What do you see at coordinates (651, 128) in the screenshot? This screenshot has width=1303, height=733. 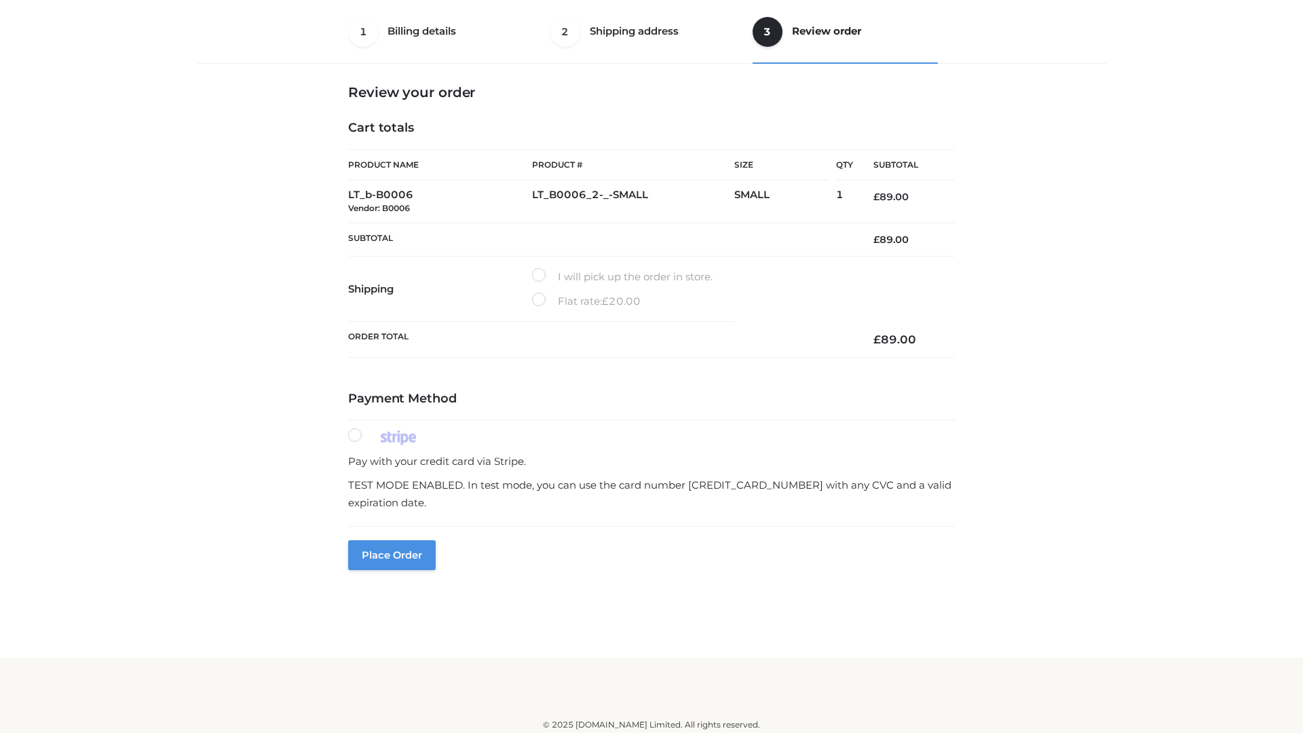 I see `h4: Cart totals` at bounding box center [651, 128].